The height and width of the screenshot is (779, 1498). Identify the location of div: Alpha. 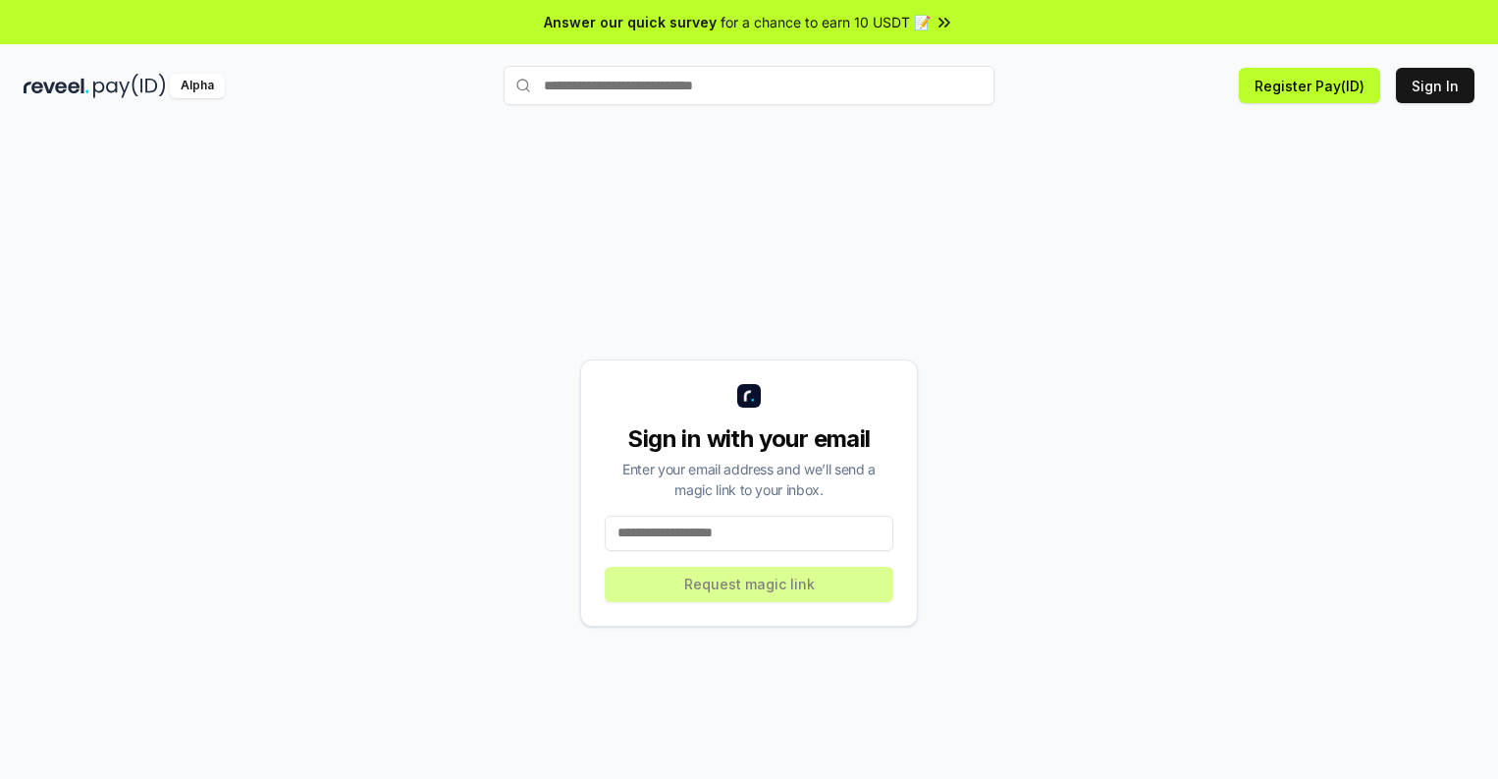
(197, 85).